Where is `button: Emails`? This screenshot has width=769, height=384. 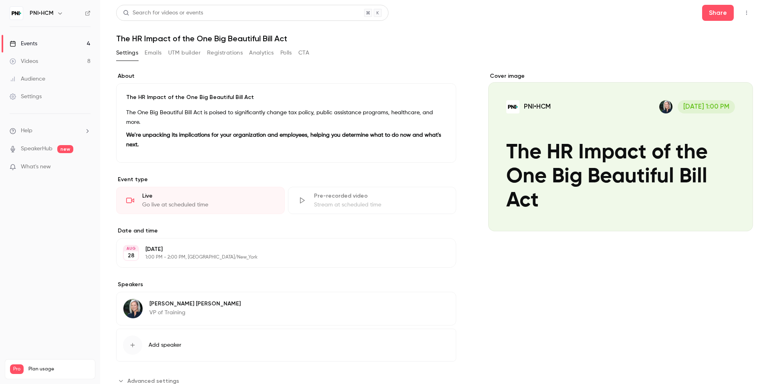
button: Emails is located at coordinates (153, 53).